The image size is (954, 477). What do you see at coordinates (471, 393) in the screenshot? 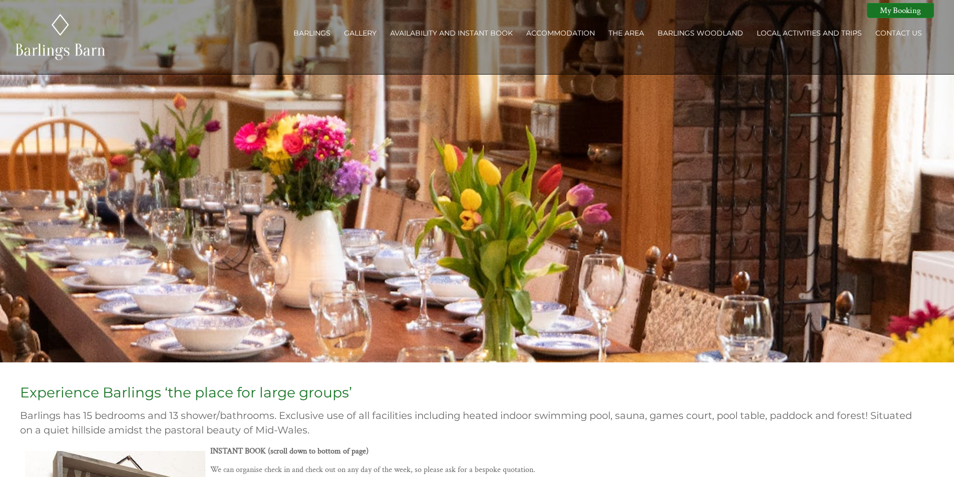
I see `h1: Experience Barlings ‘the place for large groups’` at bounding box center [471, 393].